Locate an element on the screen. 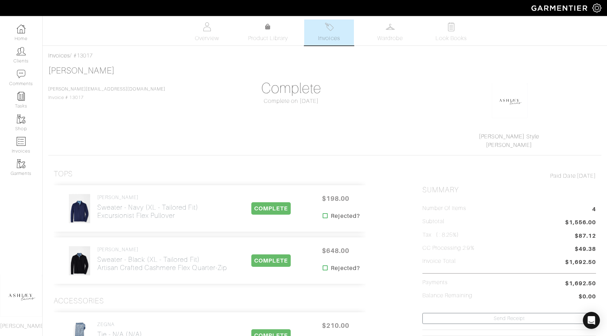 This screenshot has height=336, width=607. img: dashboard-icon-dbcd8f5a0b271acd01030246c82b418ddd0df26cd7fceb0bd07c9910d44c42f6.png is located at coordinates (21, 29).